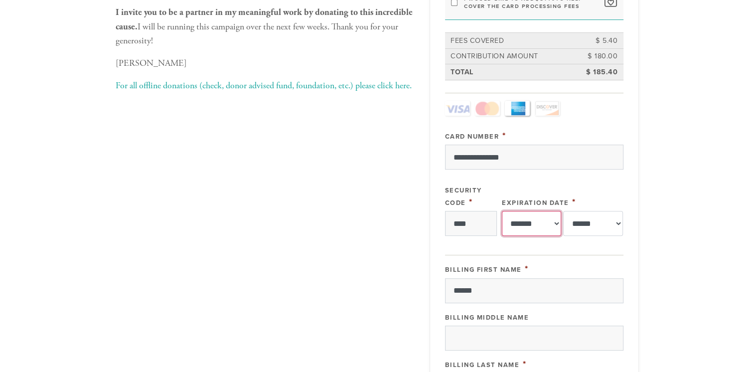 The width and height of the screenshot is (754, 372). Describe the element at coordinates (535, 203) in the screenshot. I see `label: Expiration Date` at that location.